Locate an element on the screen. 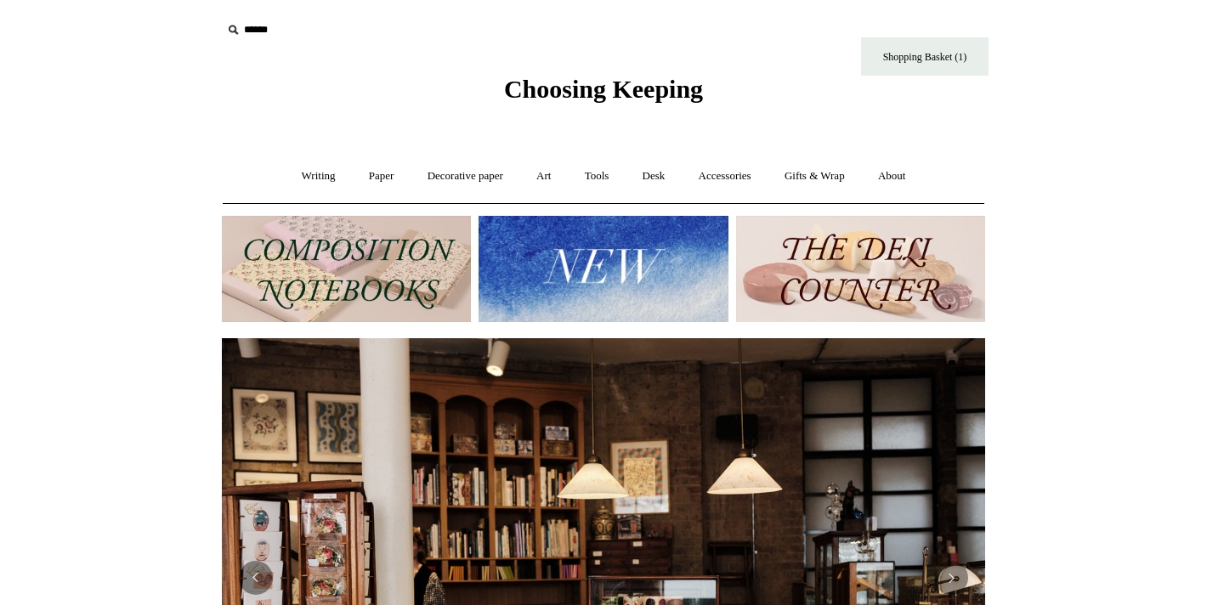  a: About is located at coordinates (892, 176).